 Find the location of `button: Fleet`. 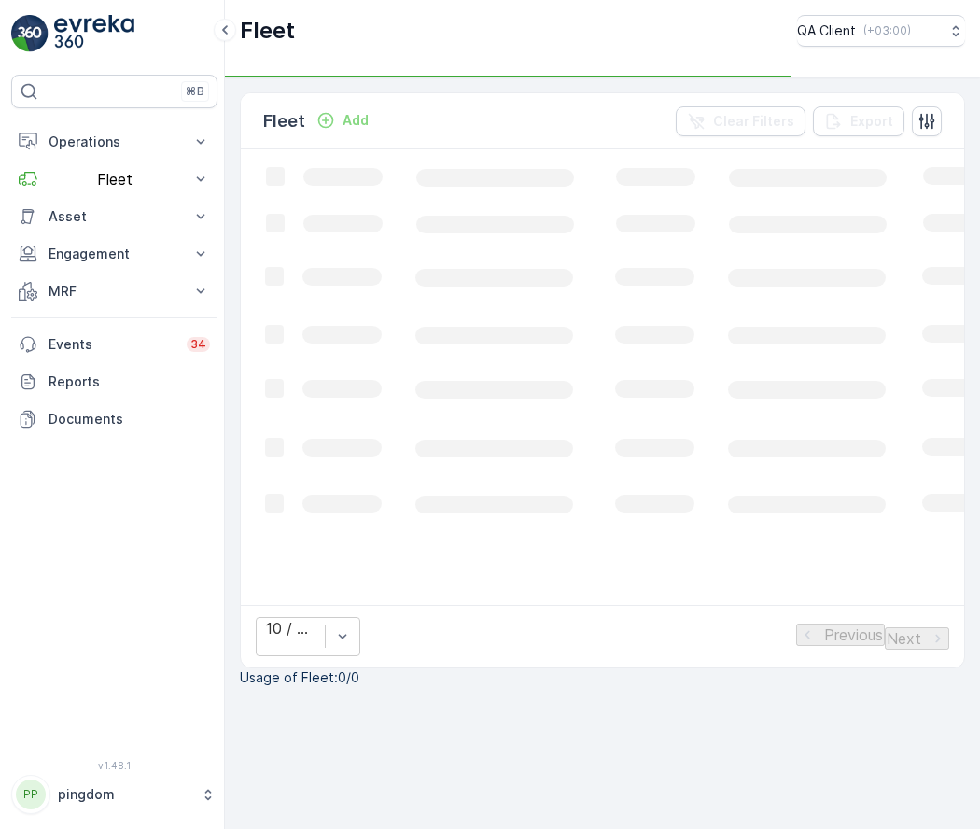

button: Fleet is located at coordinates (114, 179).